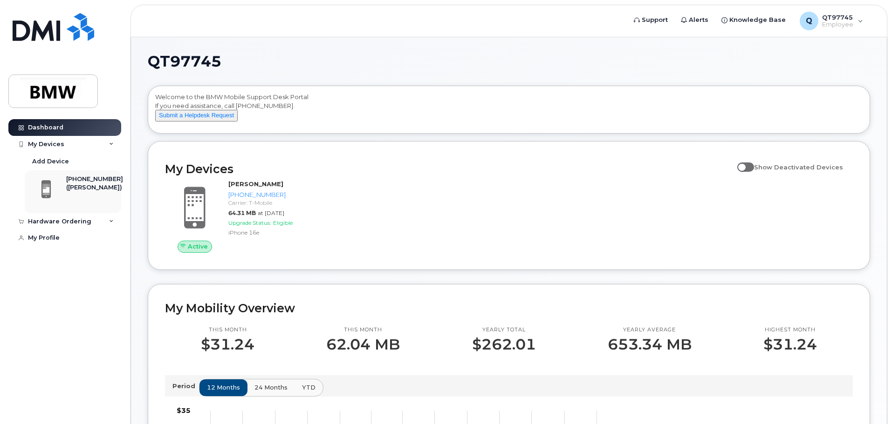 The width and height of the screenshot is (892, 424). What do you see at coordinates (196, 115) in the screenshot?
I see `a: Submit a Helpdesk Request` at bounding box center [196, 115].